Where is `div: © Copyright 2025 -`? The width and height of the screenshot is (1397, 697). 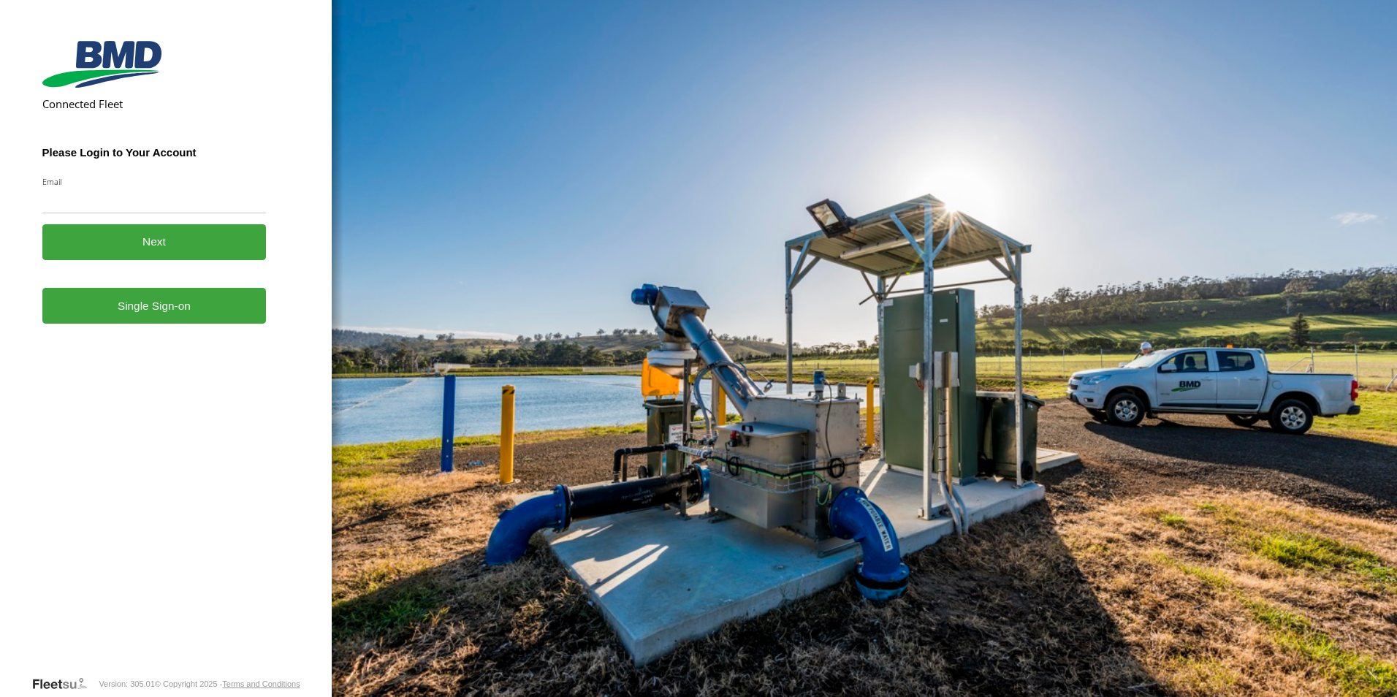
div: © Copyright 2025 - is located at coordinates (227, 684).